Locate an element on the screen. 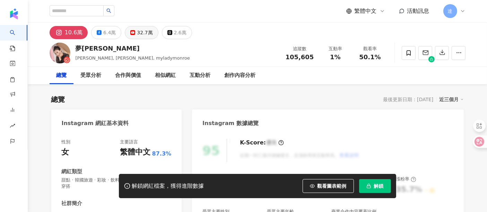 The height and width of the screenshot is (212, 487). div: 繁體中文 is located at coordinates (135, 152).